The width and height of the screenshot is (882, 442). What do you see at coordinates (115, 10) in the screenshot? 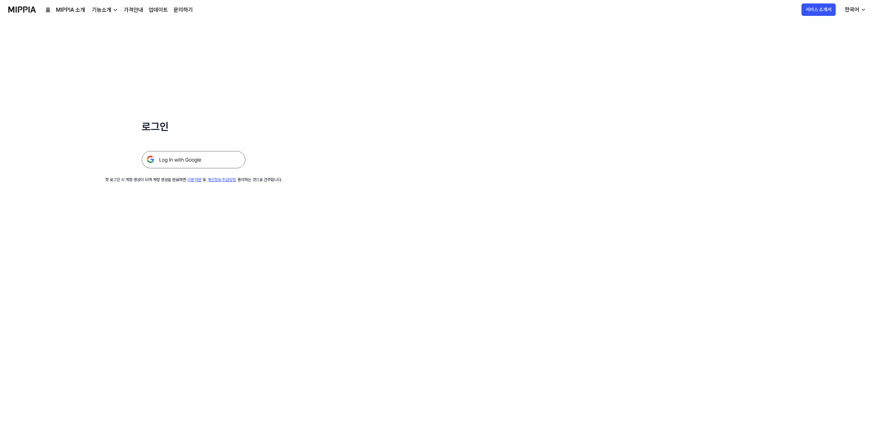
I see `img: down` at bounding box center [115, 10].